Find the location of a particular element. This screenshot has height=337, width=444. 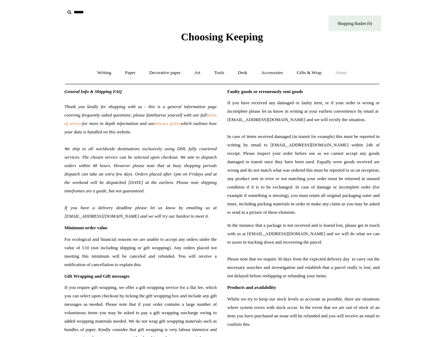

a: Choosing Keeping is located at coordinates (222, 39).